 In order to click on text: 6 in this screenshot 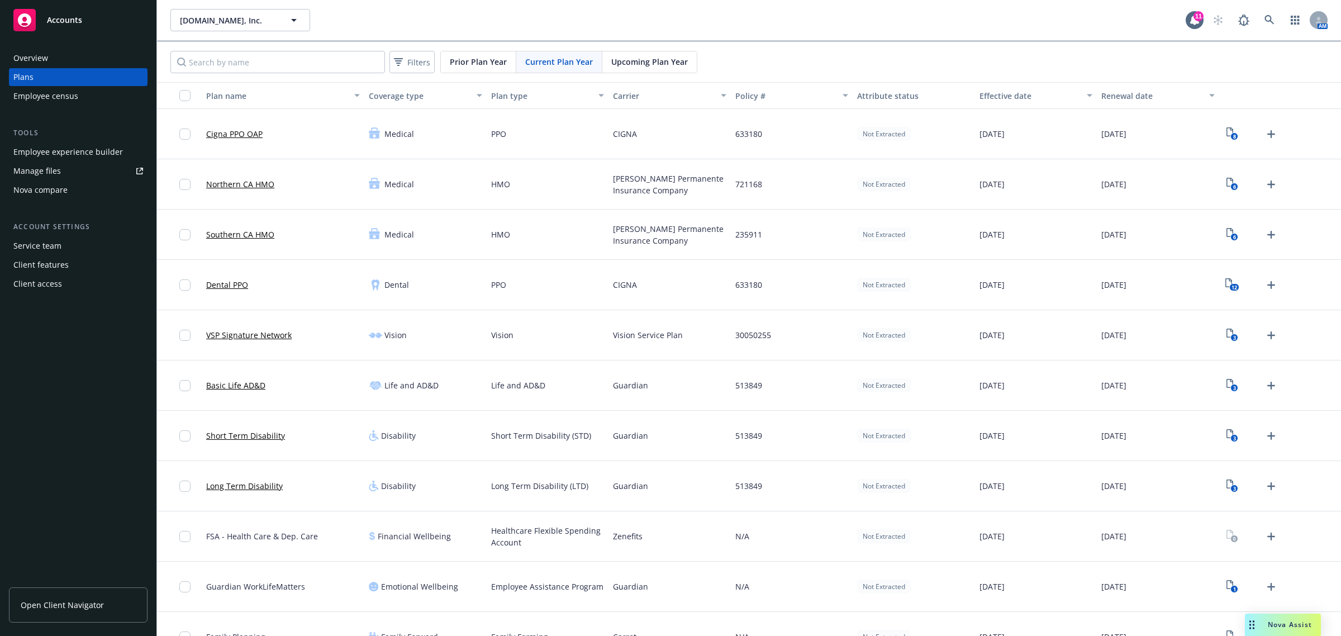, I will do `click(1234, 187)`.